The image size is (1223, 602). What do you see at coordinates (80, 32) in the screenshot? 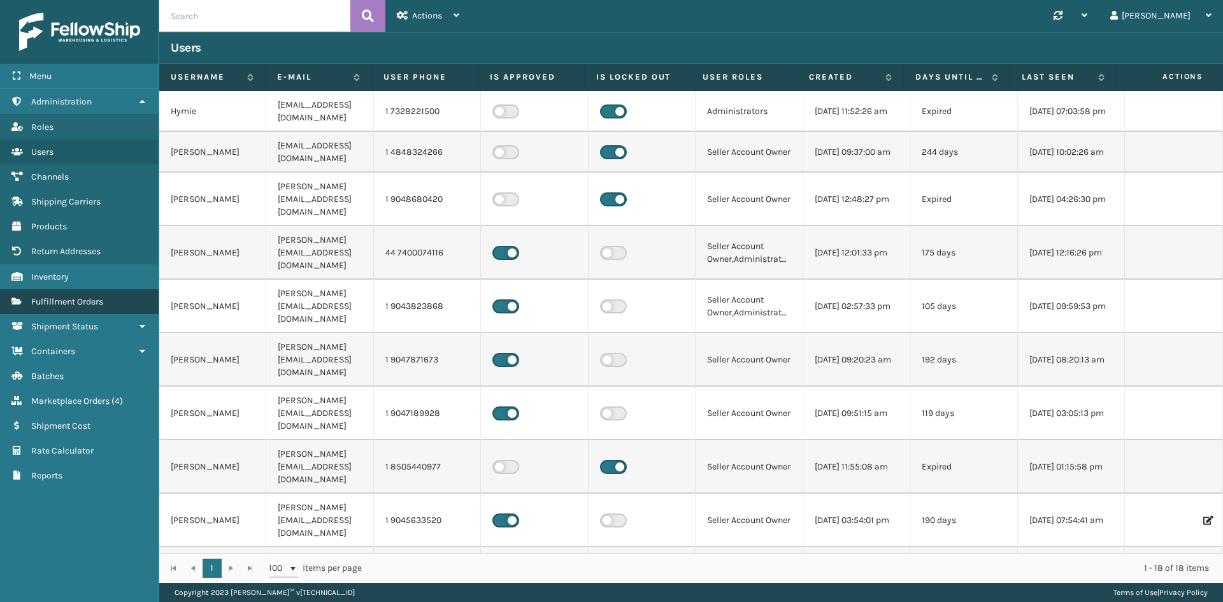
I see `img: logo` at bounding box center [80, 32].